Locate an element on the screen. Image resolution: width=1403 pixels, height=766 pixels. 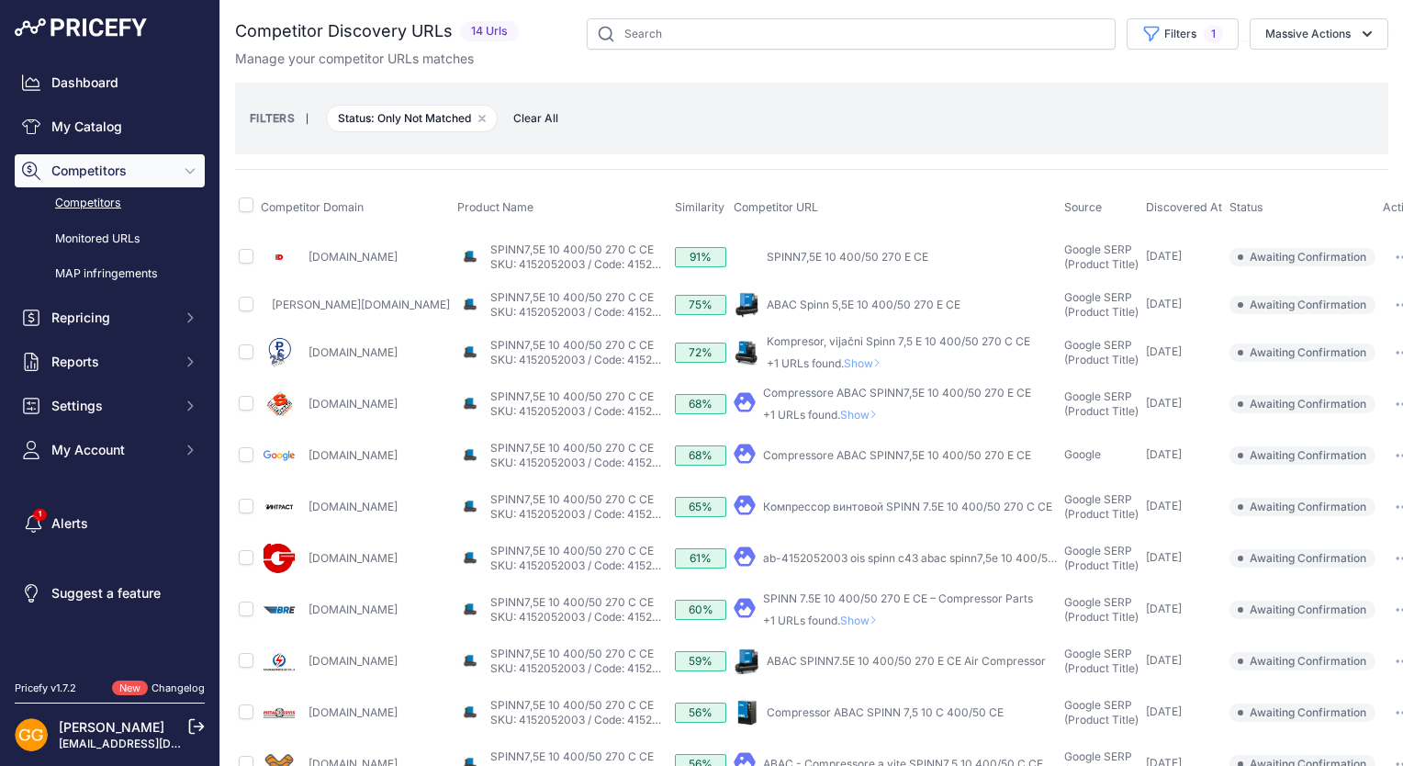
a: Monitored URLs is located at coordinates (109, 239).